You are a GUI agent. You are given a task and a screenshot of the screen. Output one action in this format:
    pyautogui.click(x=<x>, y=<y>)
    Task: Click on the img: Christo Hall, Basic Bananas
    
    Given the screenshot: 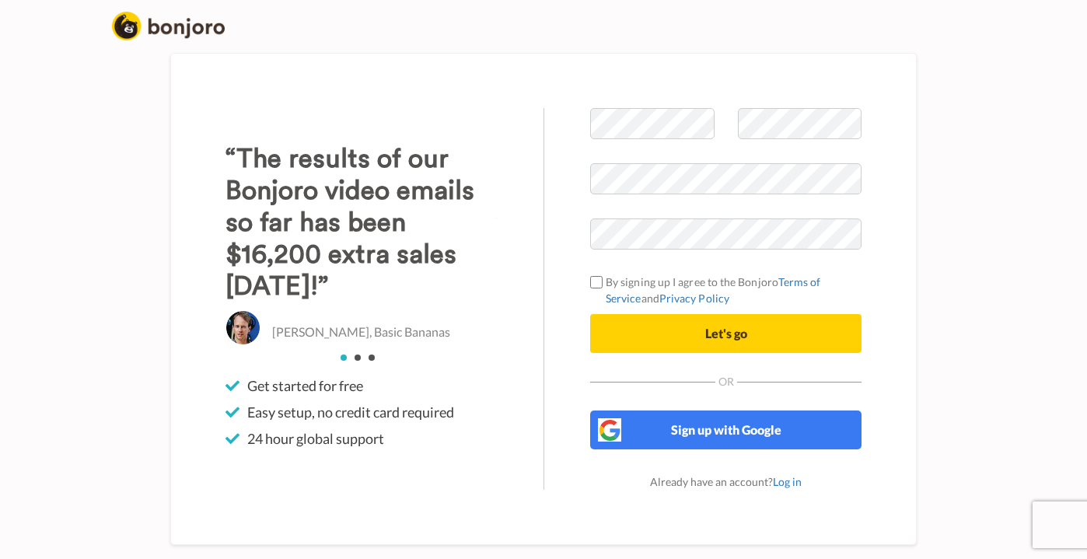 What is the action you would take?
    pyautogui.click(x=243, y=327)
    